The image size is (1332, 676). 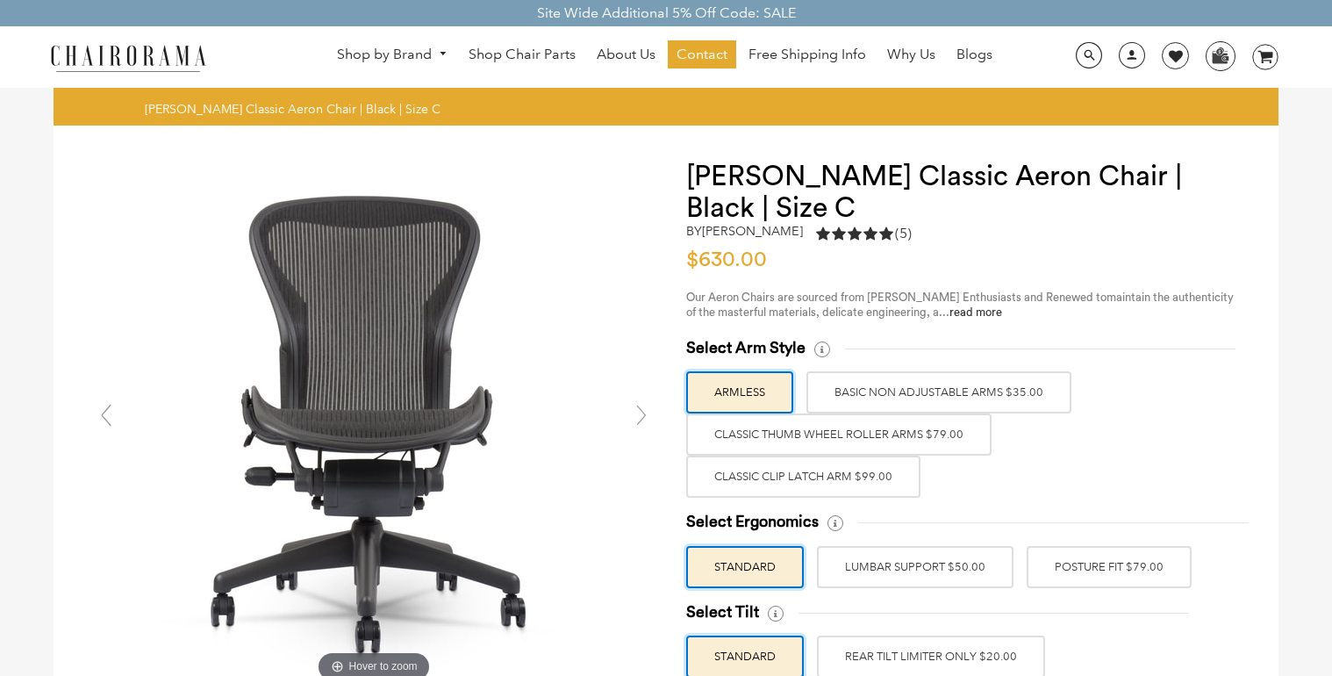 I want to click on span: $630.00, so click(x=727, y=260).